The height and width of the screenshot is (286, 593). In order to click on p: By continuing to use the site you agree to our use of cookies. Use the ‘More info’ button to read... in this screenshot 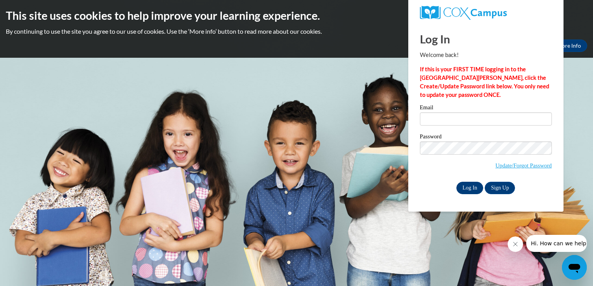, I will do `click(296, 31)`.